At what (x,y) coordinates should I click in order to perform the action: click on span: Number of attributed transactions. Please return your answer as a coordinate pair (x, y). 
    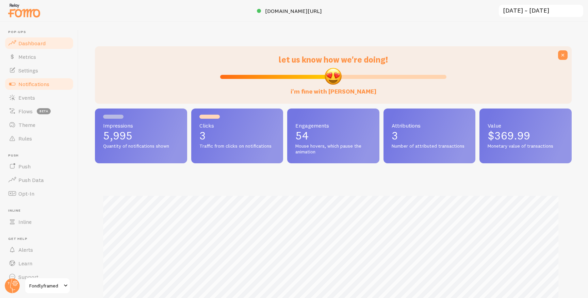
    Looking at the image, I should click on (430, 146).